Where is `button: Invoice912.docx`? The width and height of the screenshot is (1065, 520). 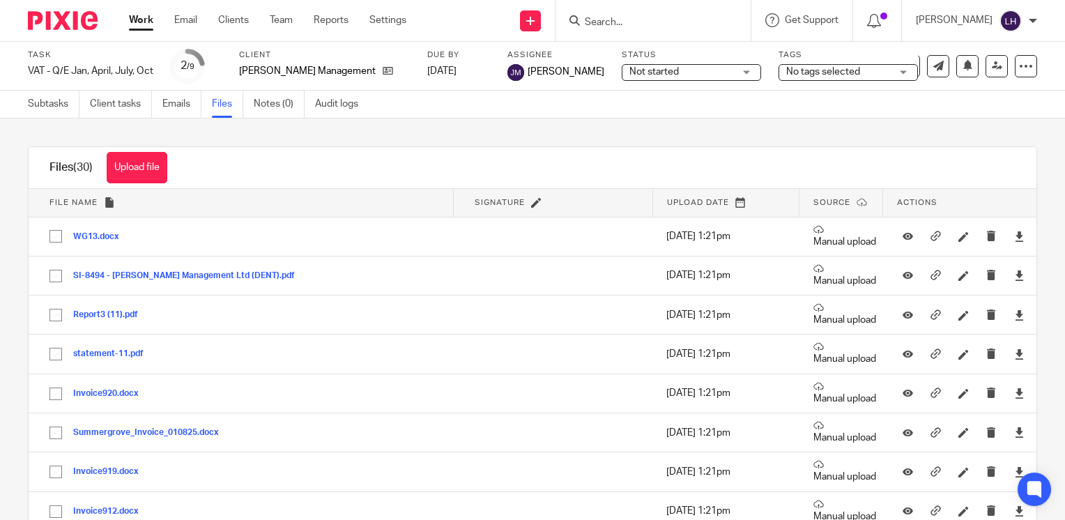
button: Invoice912.docx is located at coordinates (111, 512).